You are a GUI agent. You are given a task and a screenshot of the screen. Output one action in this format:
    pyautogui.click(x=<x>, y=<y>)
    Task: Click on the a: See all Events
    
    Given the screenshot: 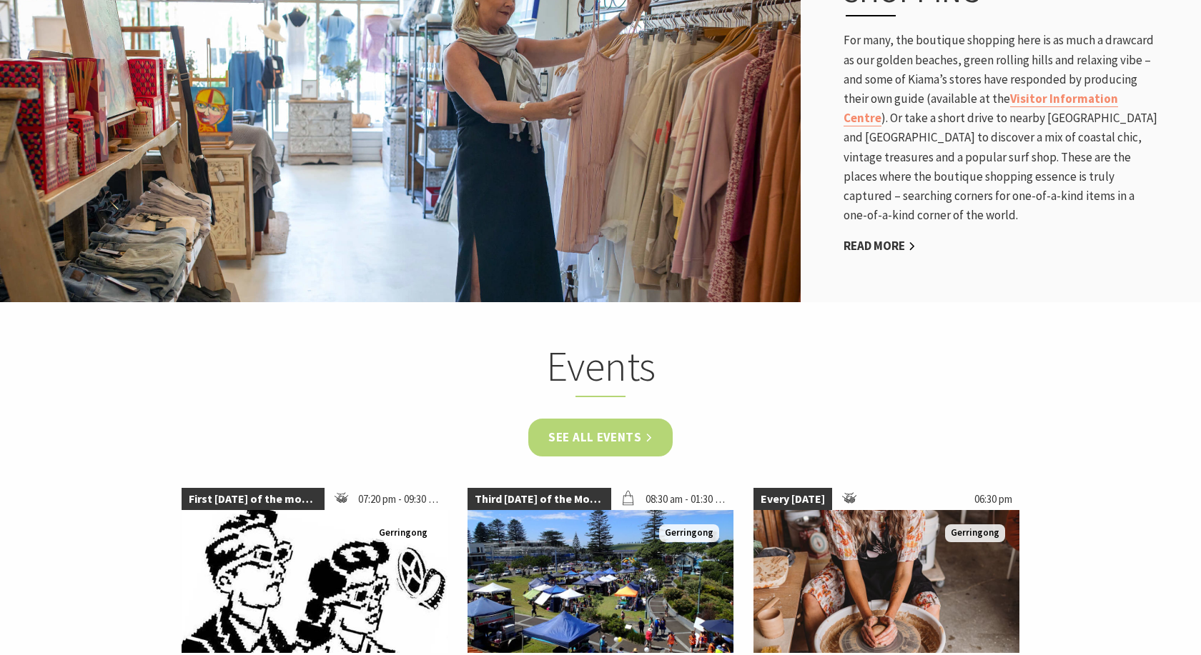 What is the action you would take?
    pyautogui.click(x=600, y=437)
    